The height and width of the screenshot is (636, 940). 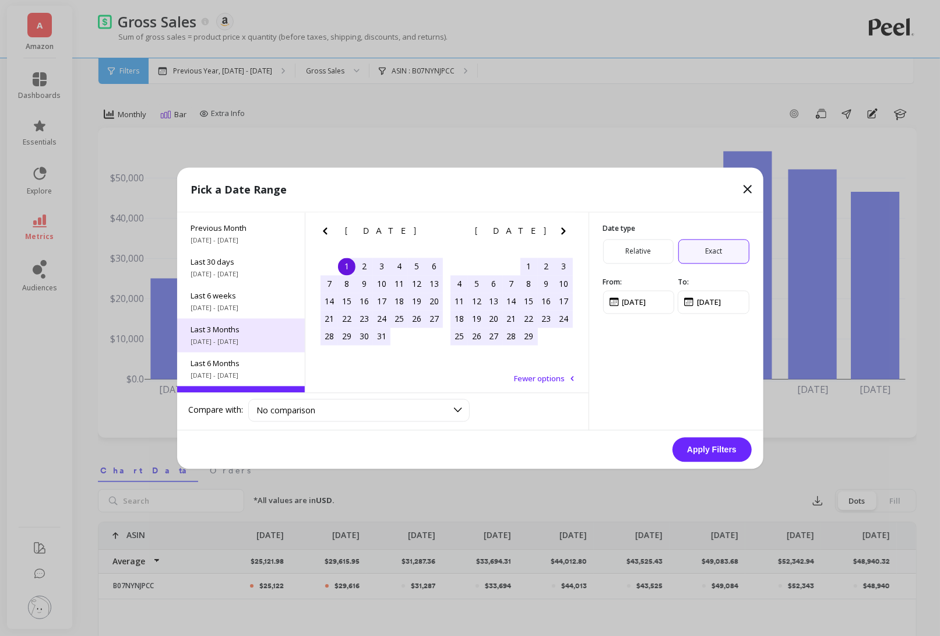 I want to click on div: Choose Thursday, February 29th, 2024, so click(x=529, y=336).